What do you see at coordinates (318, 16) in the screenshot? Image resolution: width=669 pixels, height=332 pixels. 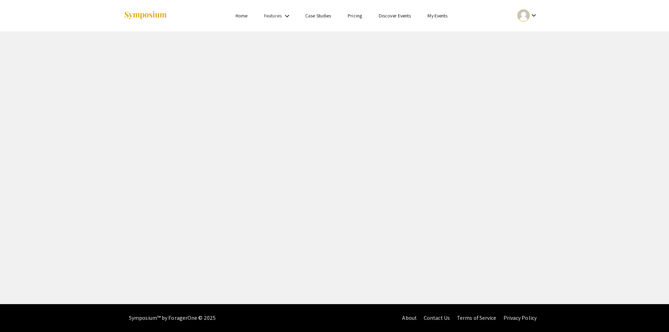 I see `a: Case Studies` at bounding box center [318, 16].